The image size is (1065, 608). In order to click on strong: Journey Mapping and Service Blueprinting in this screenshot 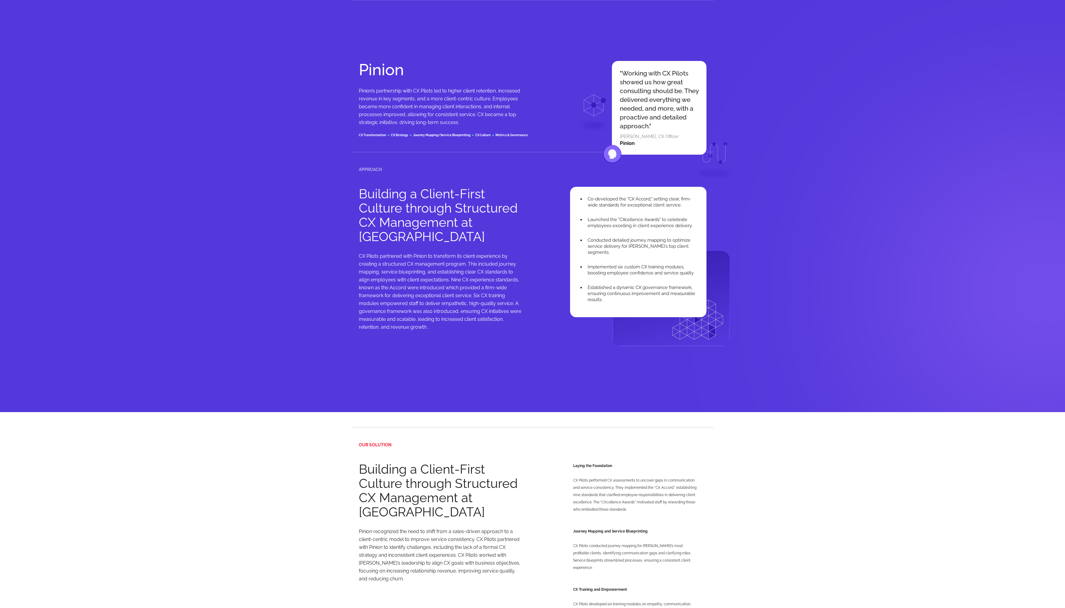, I will do `click(610, 531)`.